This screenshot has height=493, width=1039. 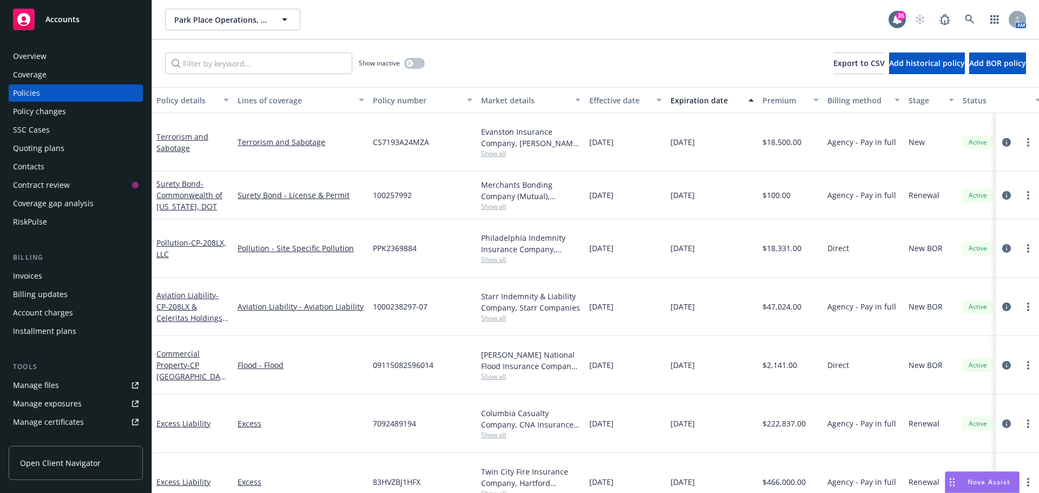 What do you see at coordinates (951, 482) in the screenshot?
I see `div: Drag to move` at bounding box center [951, 482].